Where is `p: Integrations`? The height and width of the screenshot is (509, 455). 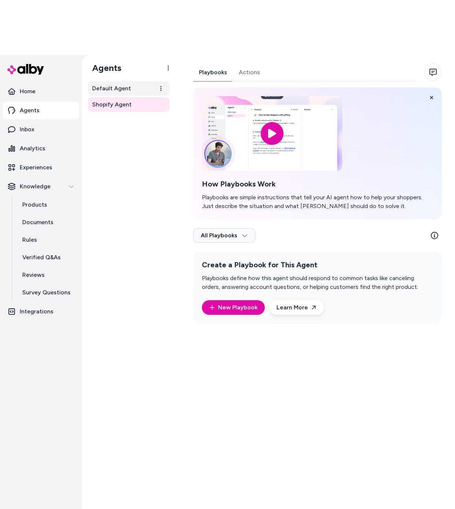 p: Integrations is located at coordinates (37, 312).